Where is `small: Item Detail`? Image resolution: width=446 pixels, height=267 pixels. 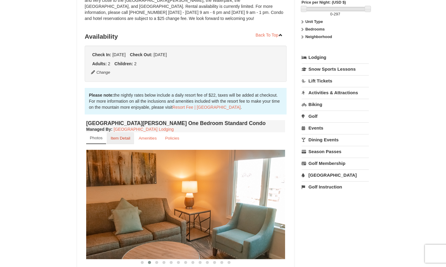 small: Item Detail is located at coordinates (120, 138).